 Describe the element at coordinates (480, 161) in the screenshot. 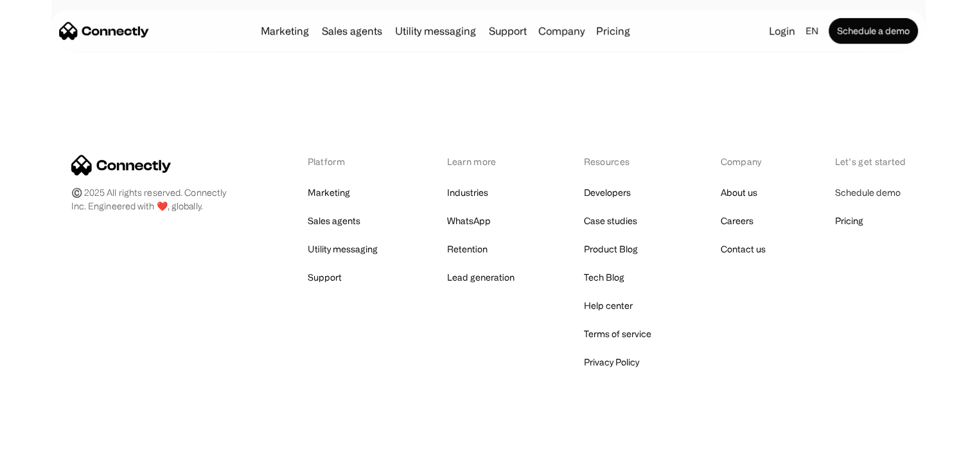

I see `div: Learn more` at that location.